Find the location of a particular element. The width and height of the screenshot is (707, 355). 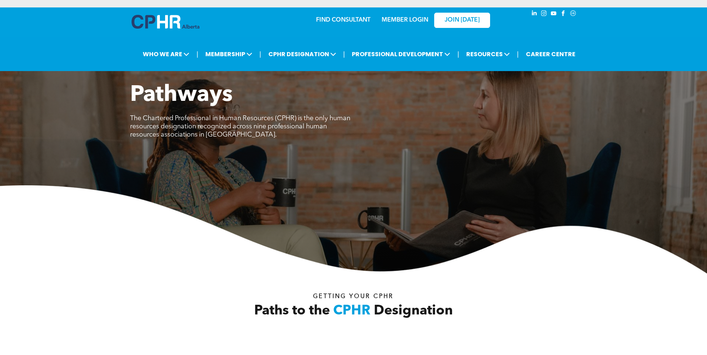

a: linkedin is located at coordinates (534, 14).